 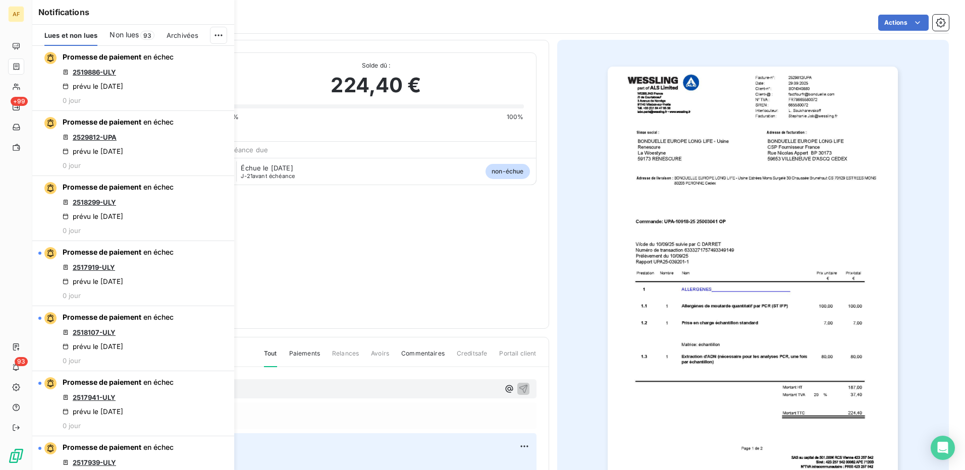 What do you see at coordinates (94, 398) in the screenshot?
I see `a: 2517941-ULY` at bounding box center [94, 398].